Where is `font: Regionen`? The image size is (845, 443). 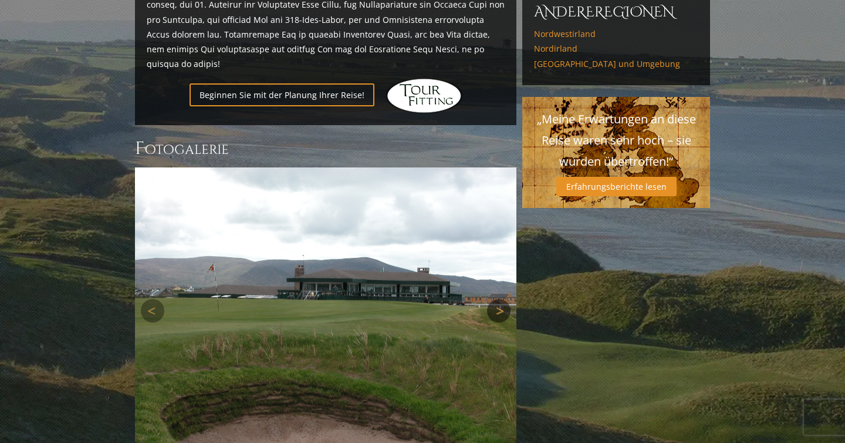 font: Regionen is located at coordinates (635, 12).